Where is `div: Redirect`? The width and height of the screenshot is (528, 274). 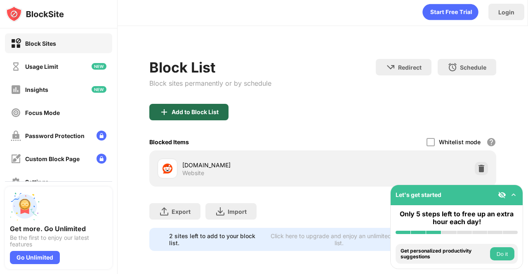 div: Redirect is located at coordinates (409, 67).